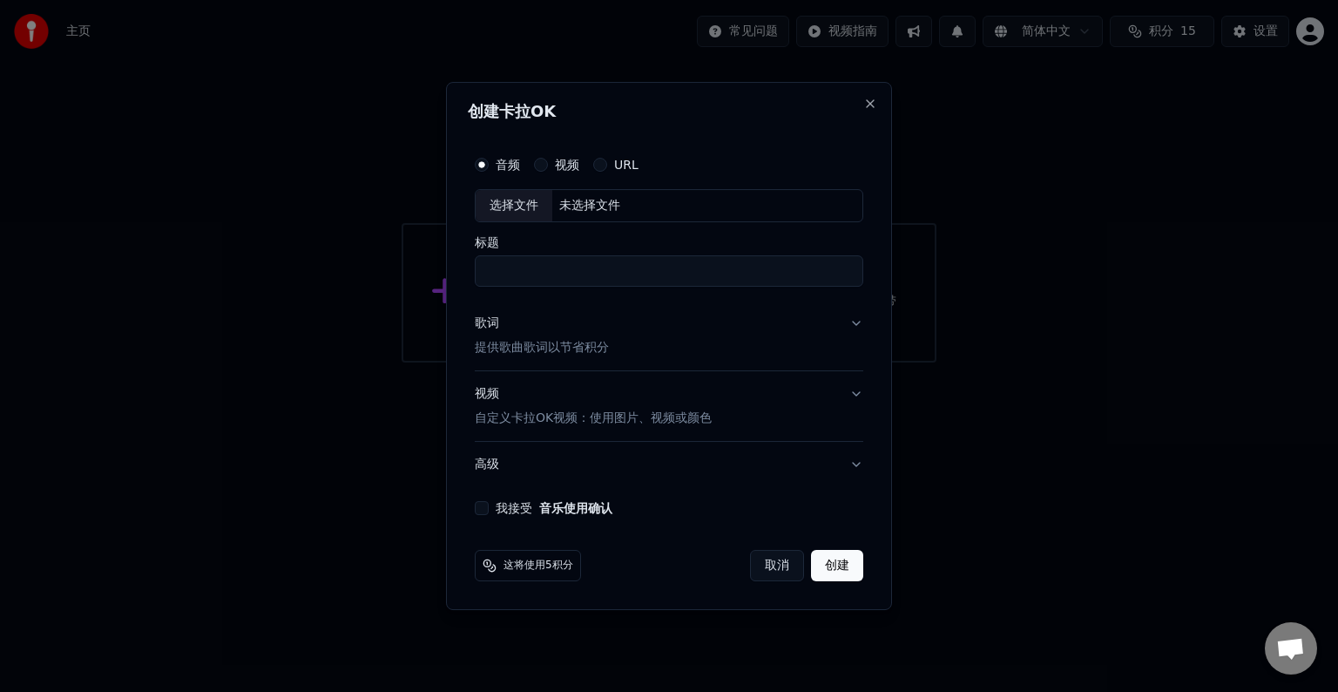 The image size is (1338, 692). I want to click on button: 创建, so click(837, 565).